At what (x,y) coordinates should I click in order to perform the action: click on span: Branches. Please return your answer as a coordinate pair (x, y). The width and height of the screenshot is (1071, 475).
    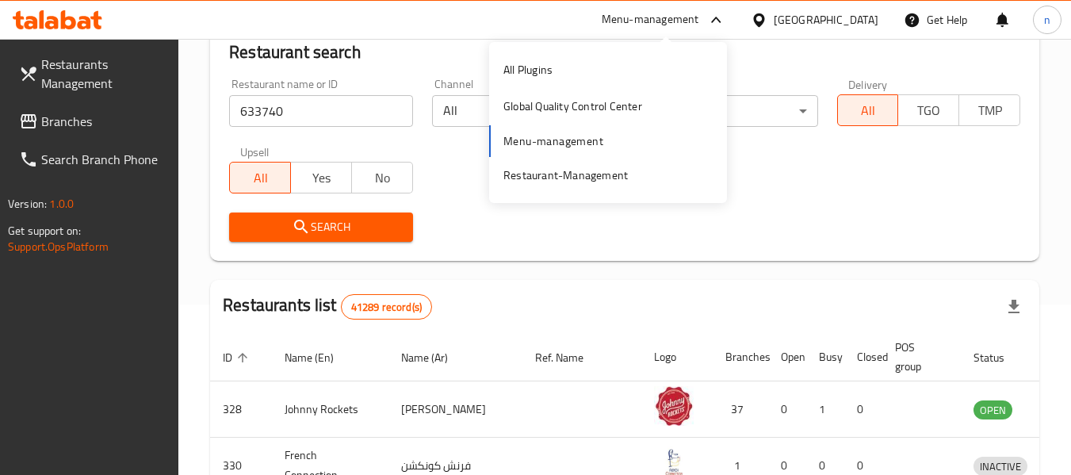
    Looking at the image, I should click on (104, 121).